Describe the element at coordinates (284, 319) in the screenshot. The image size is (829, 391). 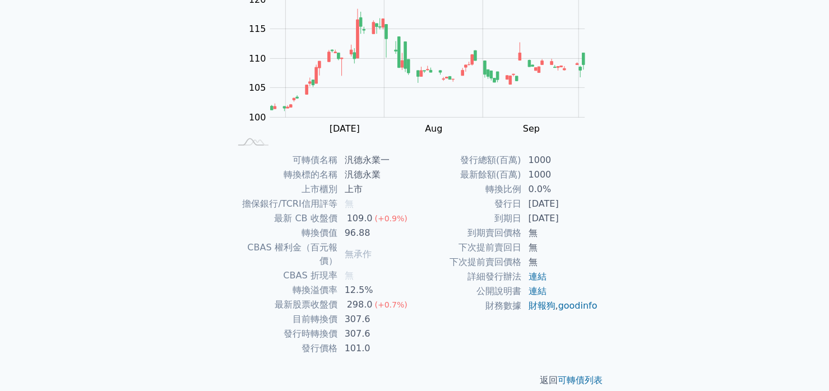
I see `td: 目前轉換價` at that location.